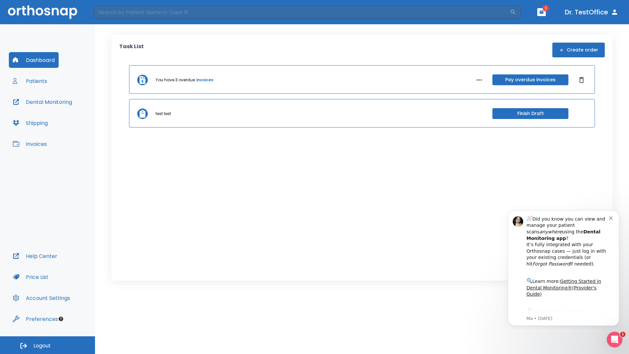  I want to click on button: Patients, so click(30, 81).